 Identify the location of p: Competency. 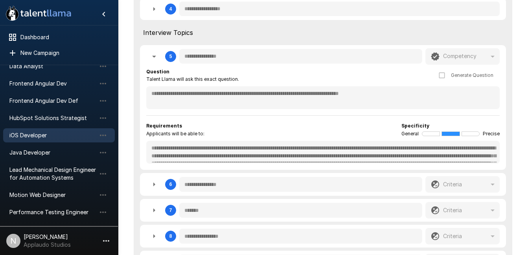
(459, 56).